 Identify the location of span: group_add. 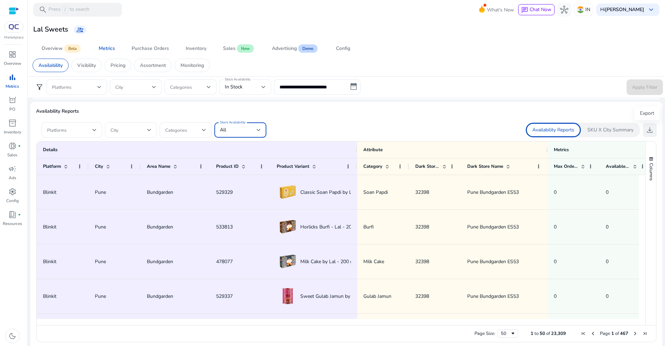
(80, 30).